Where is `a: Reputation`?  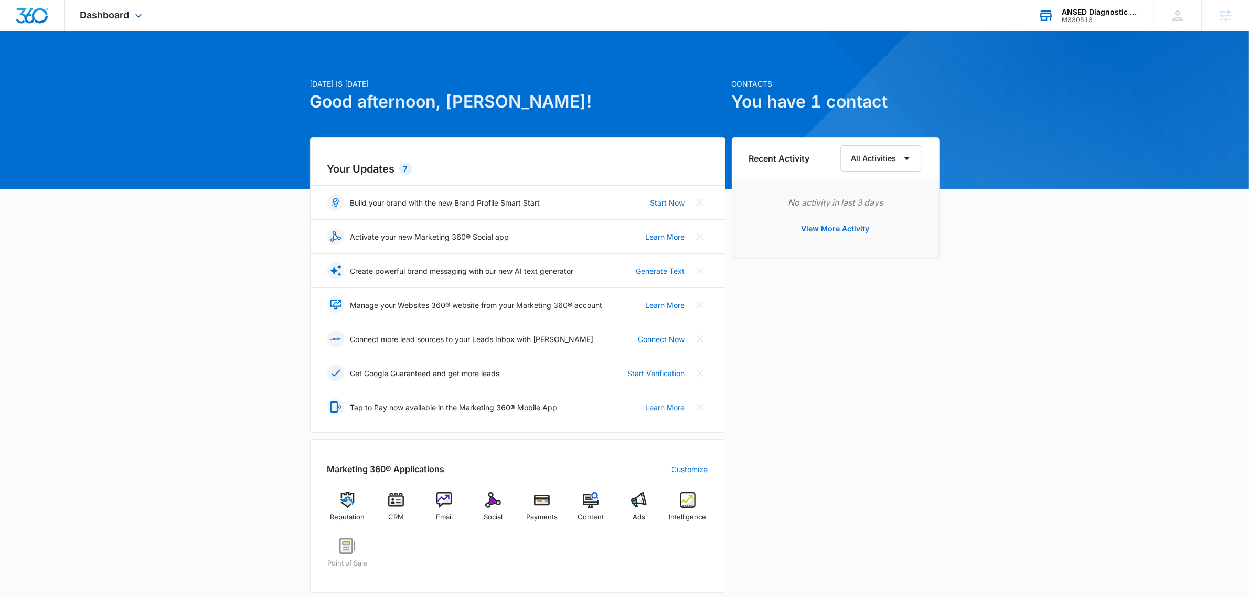 a: Reputation is located at coordinates (347, 511).